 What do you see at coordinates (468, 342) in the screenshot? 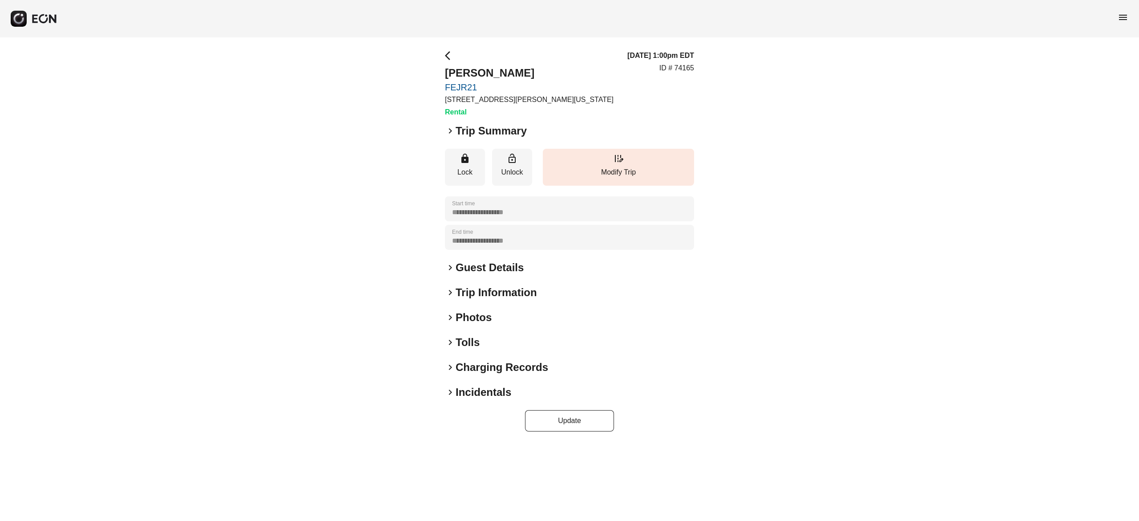
I see `h2: Tolls` at bounding box center [468, 342].